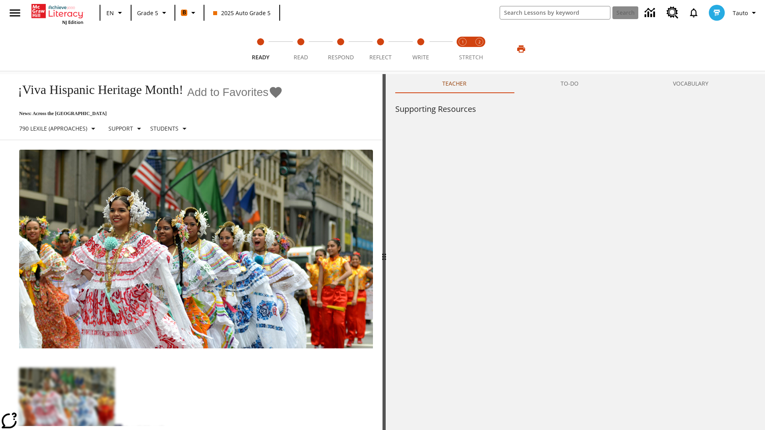  Describe the element at coordinates (15, 13) in the screenshot. I see `button: Open side menu` at that location.